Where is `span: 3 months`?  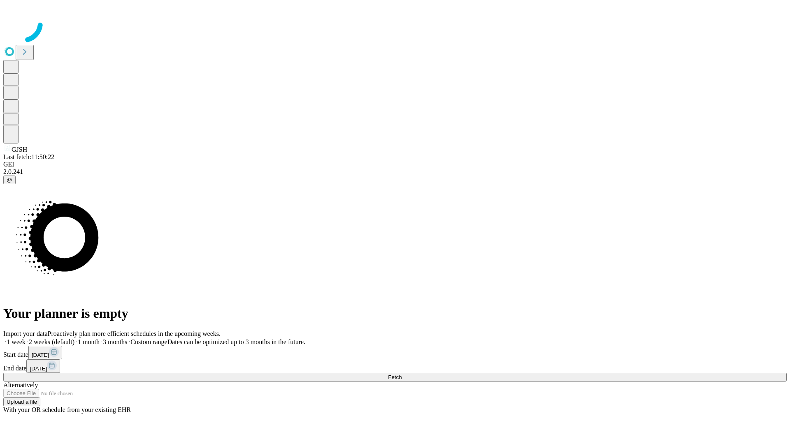
span: 3 months is located at coordinates (115, 342).